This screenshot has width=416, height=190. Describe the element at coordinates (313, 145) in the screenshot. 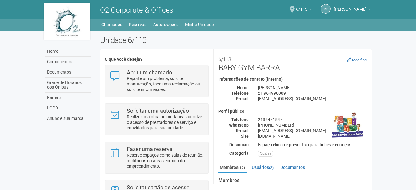

I see `div: Espaço clínico e preventivo para bebês e crianças.` at that location.